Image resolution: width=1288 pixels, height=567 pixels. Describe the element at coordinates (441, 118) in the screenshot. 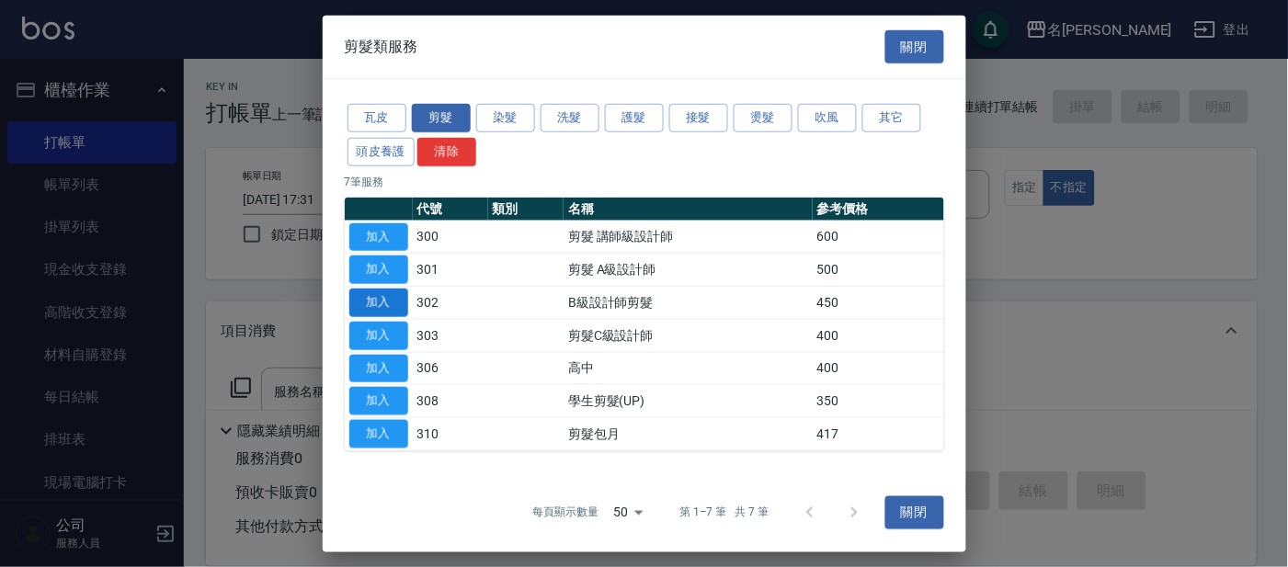

I see `button: 剪髮` at that location.